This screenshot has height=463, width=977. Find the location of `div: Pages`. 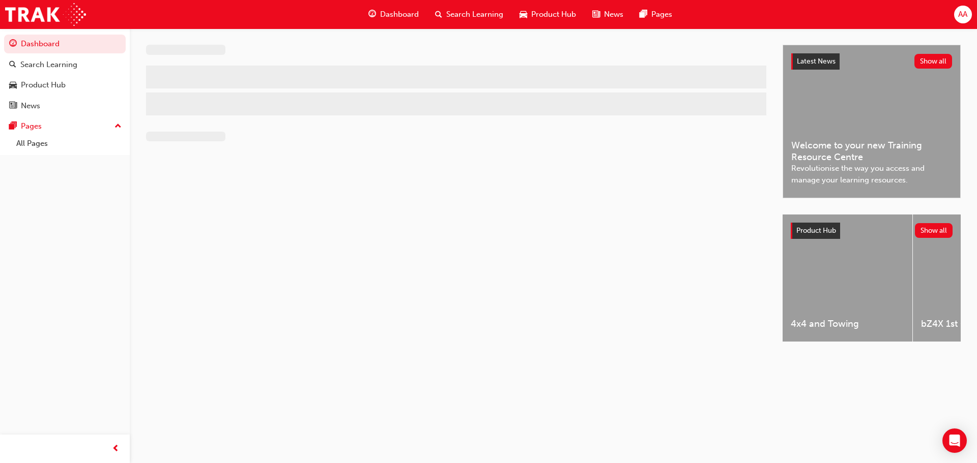

div: Pages is located at coordinates (31, 126).